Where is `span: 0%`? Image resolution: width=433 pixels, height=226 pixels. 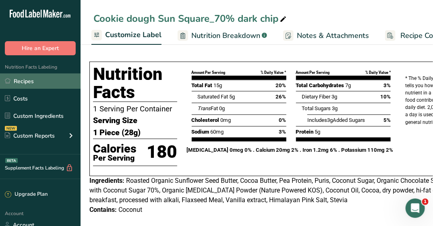 span: 0% is located at coordinates (283, 121).